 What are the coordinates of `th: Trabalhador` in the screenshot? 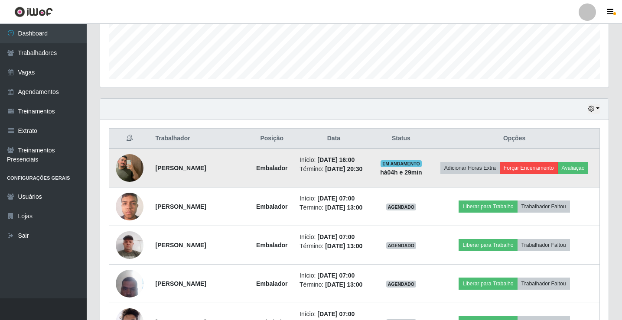 It's located at (200, 139).